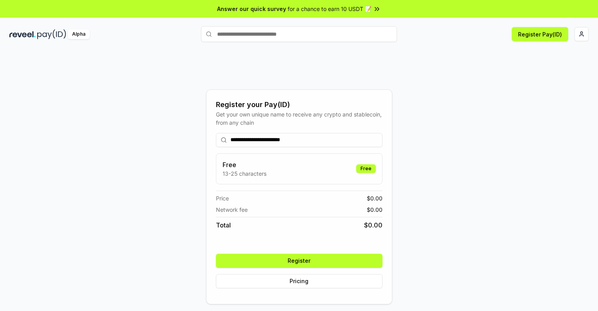 This screenshot has height=311, width=598. I want to click on span: Total, so click(223, 225).